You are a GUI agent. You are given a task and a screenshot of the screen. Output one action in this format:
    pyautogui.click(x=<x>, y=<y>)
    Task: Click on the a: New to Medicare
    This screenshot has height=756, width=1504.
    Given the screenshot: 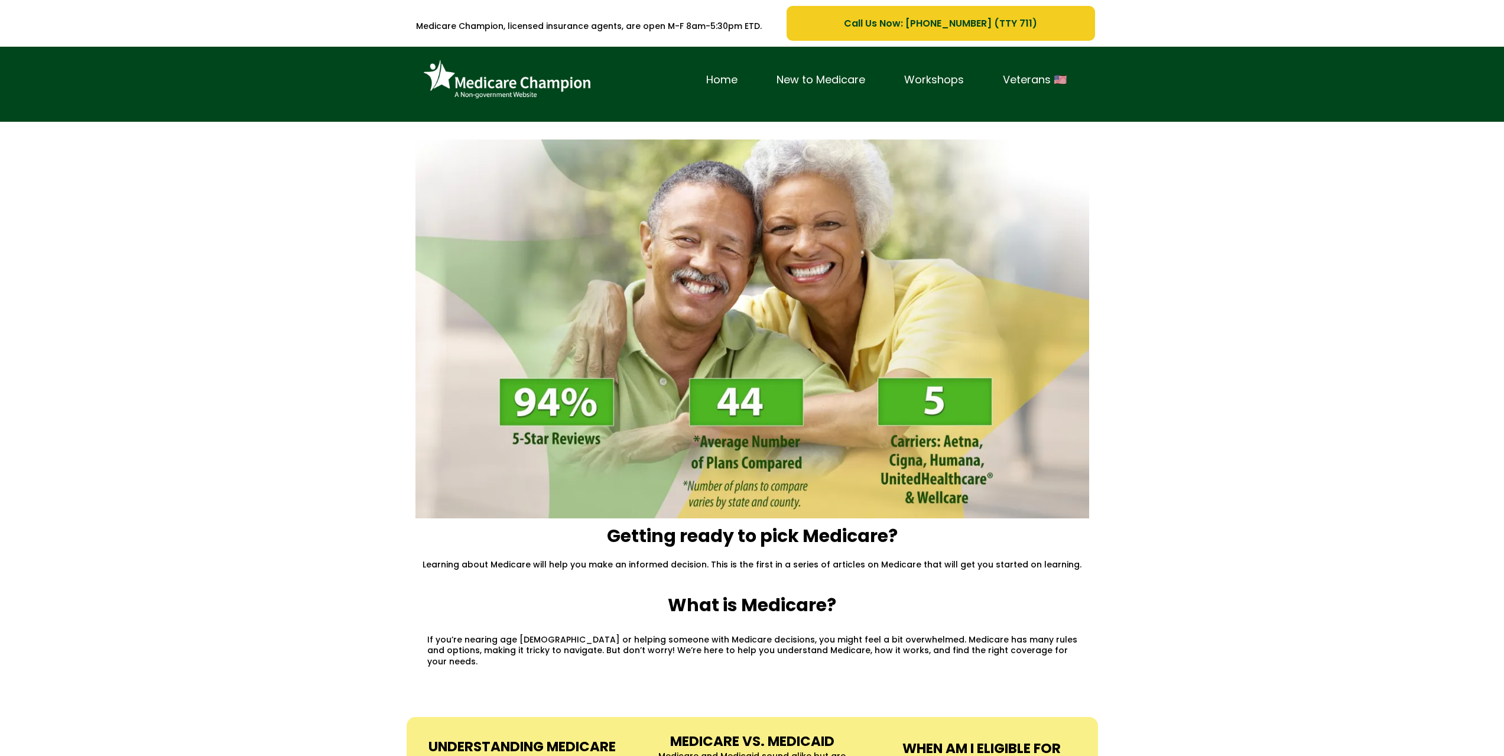 What is the action you would take?
    pyautogui.click(x=821, y=80)
    